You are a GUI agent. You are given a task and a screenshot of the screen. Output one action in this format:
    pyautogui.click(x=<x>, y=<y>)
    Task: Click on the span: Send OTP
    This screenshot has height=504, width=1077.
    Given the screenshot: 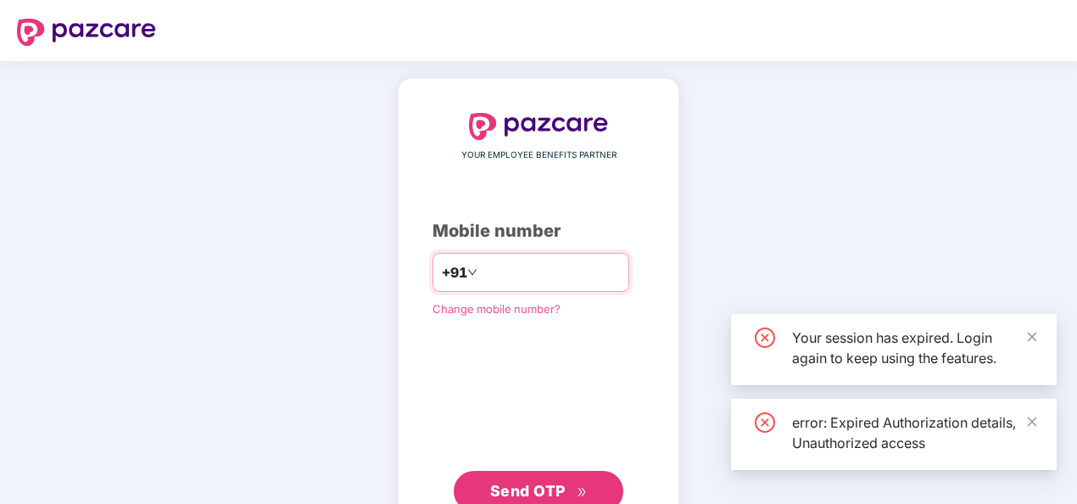 What is the action you would take?
    pyautogui.click(x=527, y=490)
    